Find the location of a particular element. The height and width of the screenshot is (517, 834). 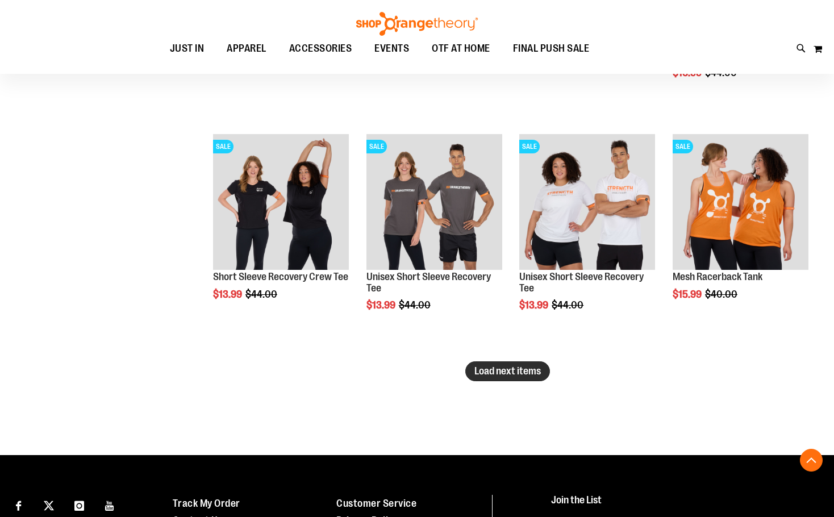

a: Product image for Mesh Racerback TankSALE is located at coordinates (740, 203).